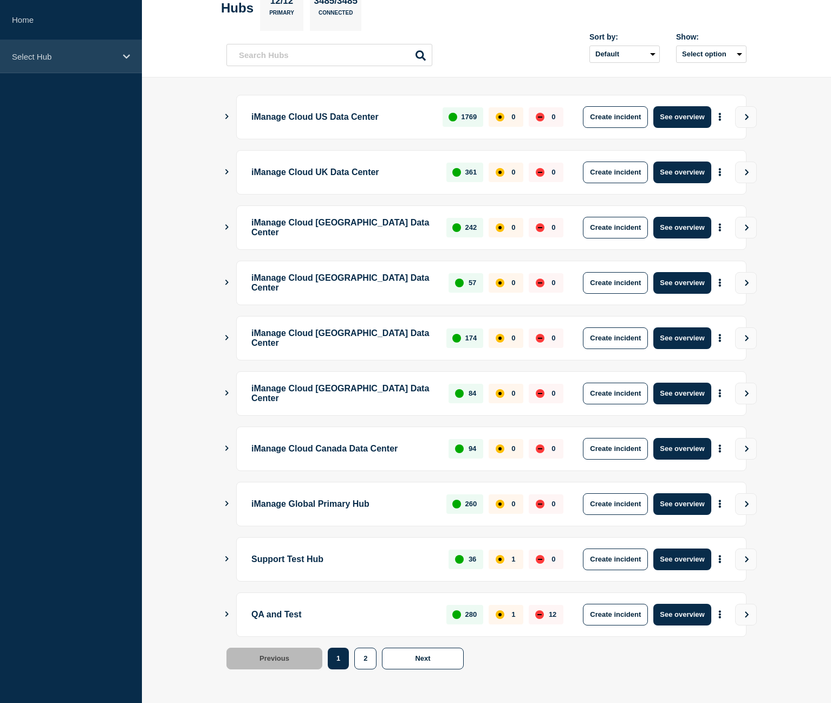 The image size is (831, 703). What do you see at coordinates (472, 614) in the screenshot?
I see `p: 280` at bounding box center [472, 614].